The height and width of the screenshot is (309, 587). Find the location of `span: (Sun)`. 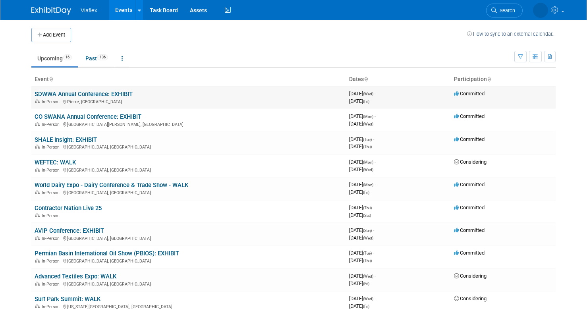

span: (Sun) is located at coordinates (367, 230).